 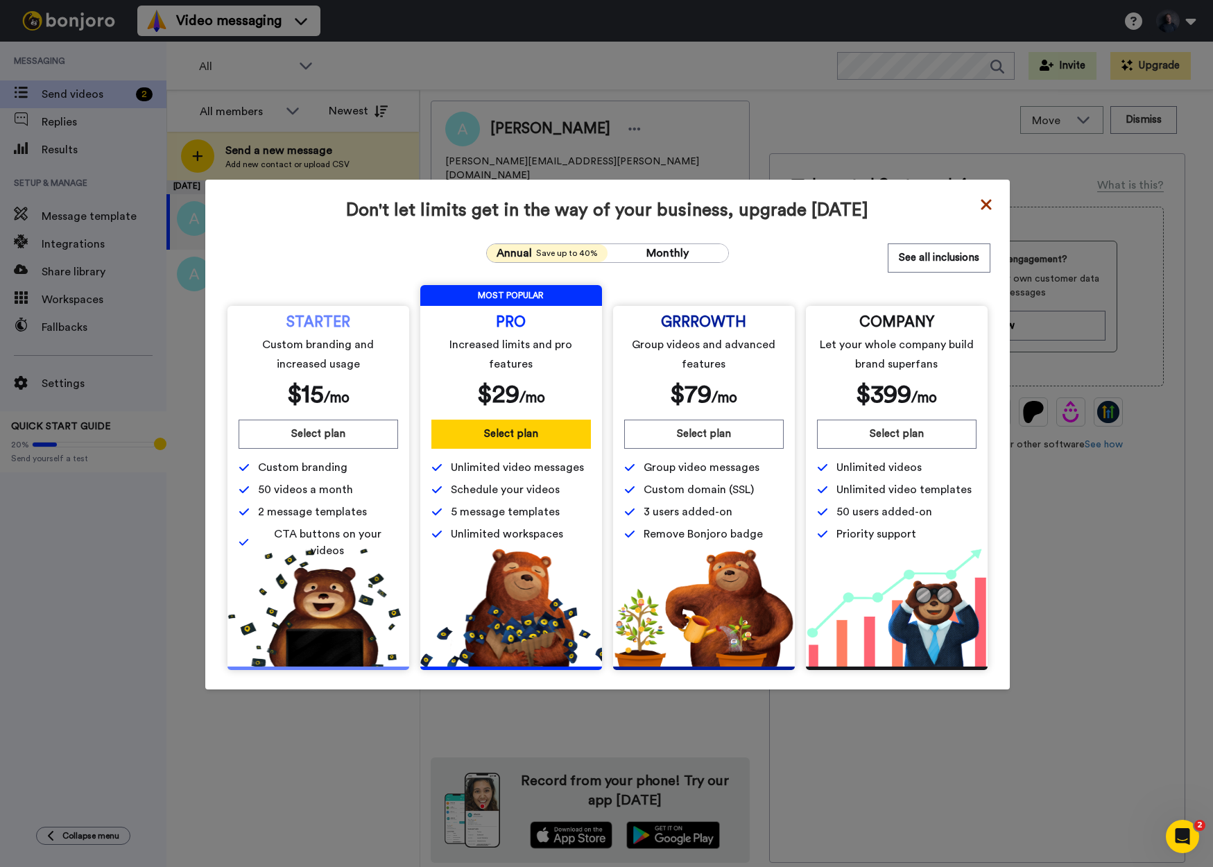 I want to click on span: Unlimited video messages, so click(x=517, y=467).